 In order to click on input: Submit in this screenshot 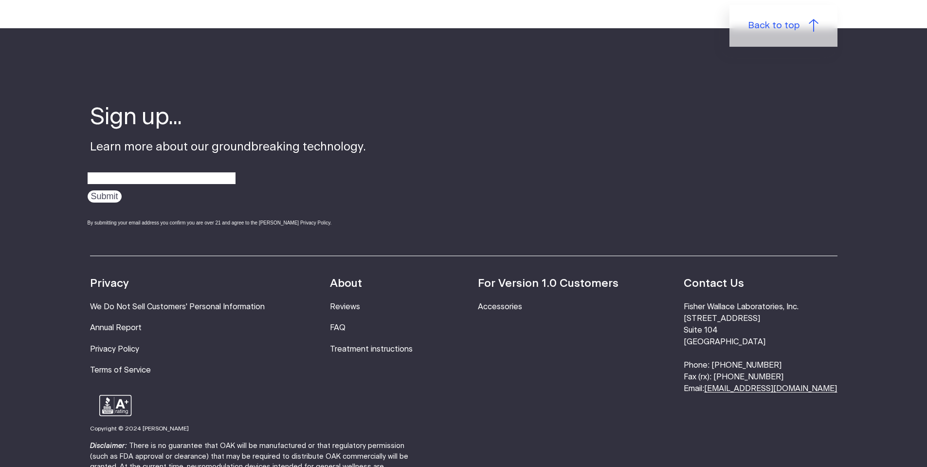, I will do `click(105, 196)`.